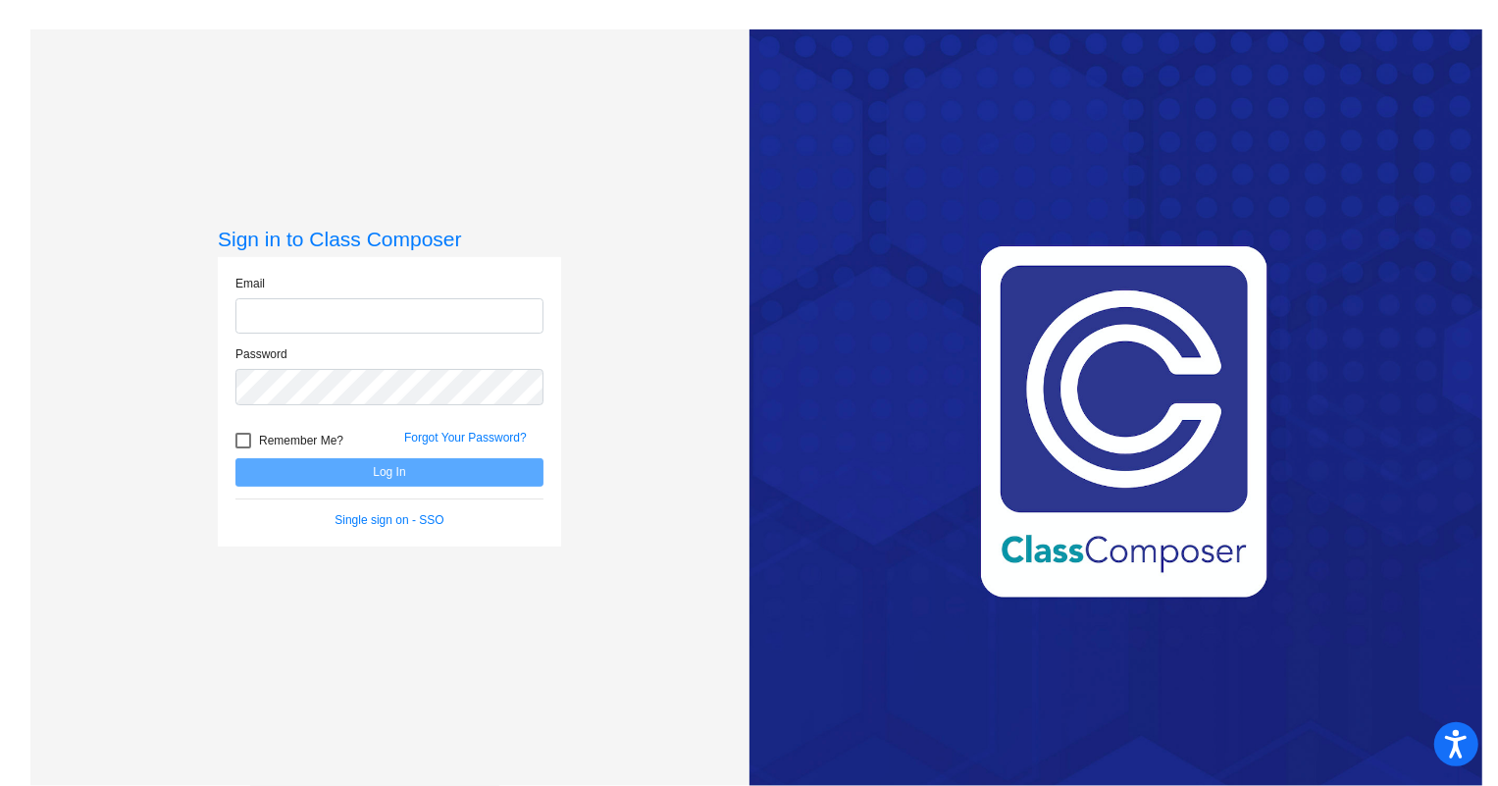  I want to click on h3: Sign in to Class Composer, so click(389, 238).